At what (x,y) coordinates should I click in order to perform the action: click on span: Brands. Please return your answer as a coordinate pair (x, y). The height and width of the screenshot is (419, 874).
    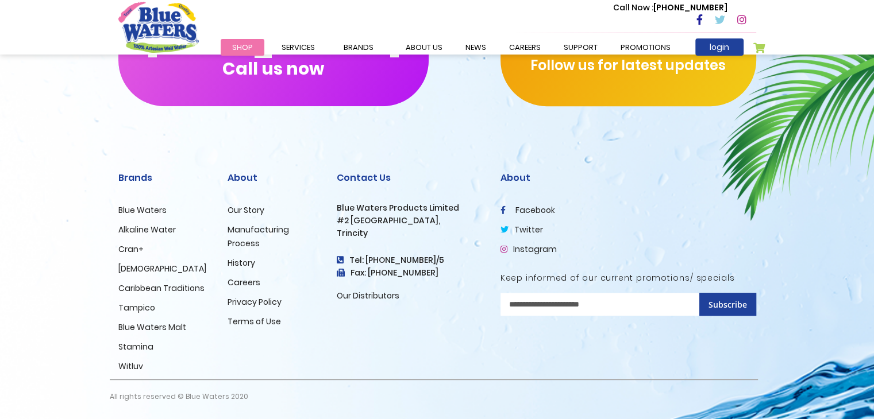
    Looking at the image, I should click on (359, 47).